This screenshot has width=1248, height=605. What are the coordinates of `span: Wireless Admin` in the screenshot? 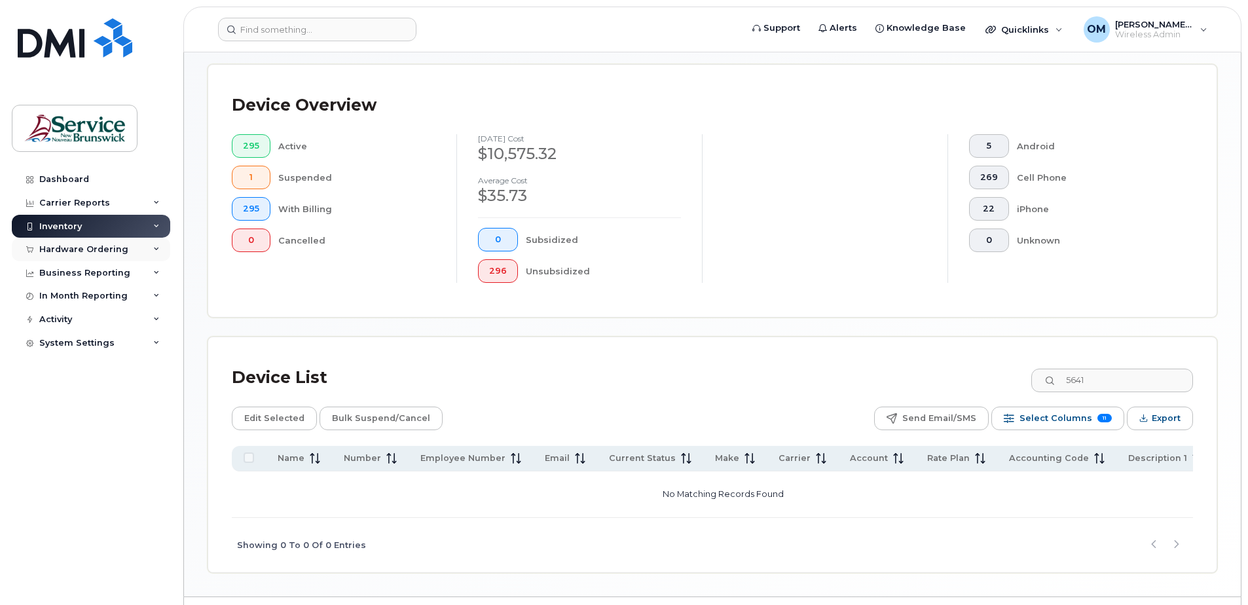 It's located at (1154, 35).